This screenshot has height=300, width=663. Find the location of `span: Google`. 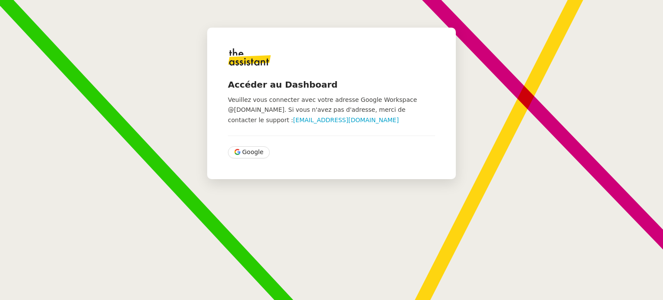

span: Google is located at coordinates (252, 152).